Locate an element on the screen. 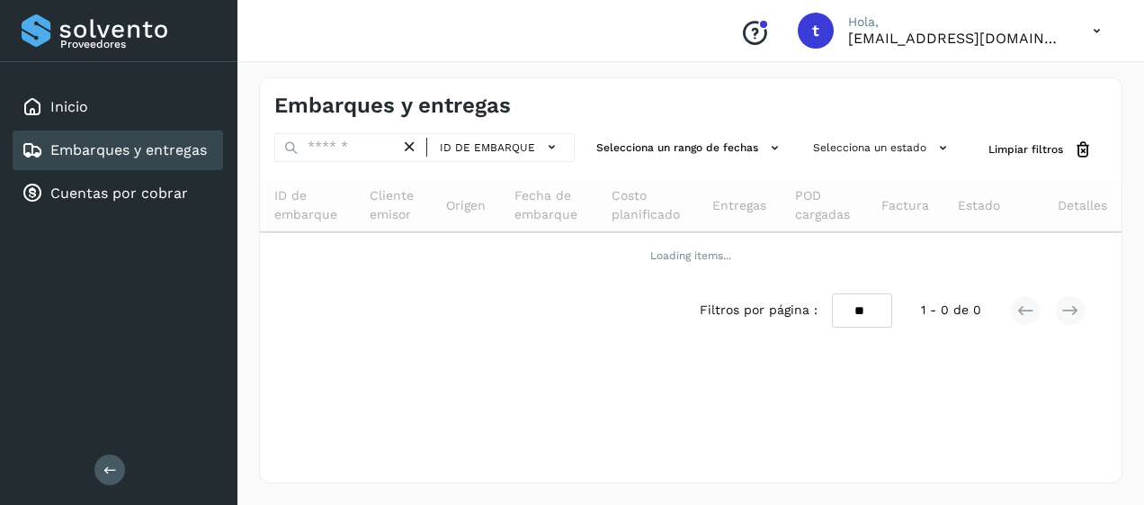 The width and height of the screenshot is (1144, 505). p: Proveedores is located at coordinates (138, 44).